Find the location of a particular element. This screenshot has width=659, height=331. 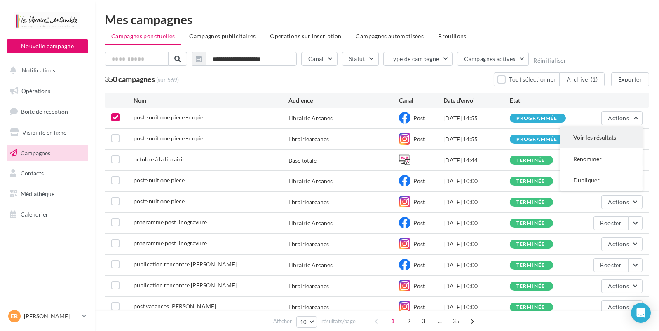

span: octobre à la librairie is located at coordinates (160, 159).